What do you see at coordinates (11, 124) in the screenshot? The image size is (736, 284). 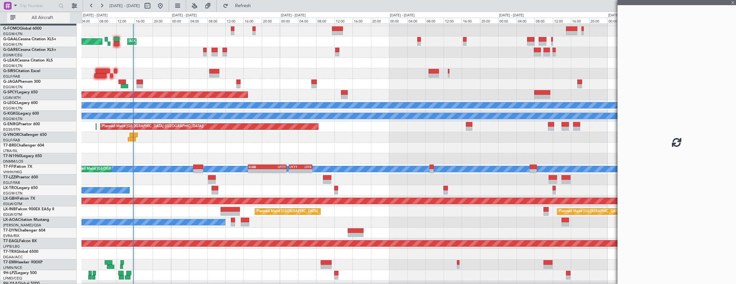 I see `span: G-ENRG` at bounding box center [11, 124].